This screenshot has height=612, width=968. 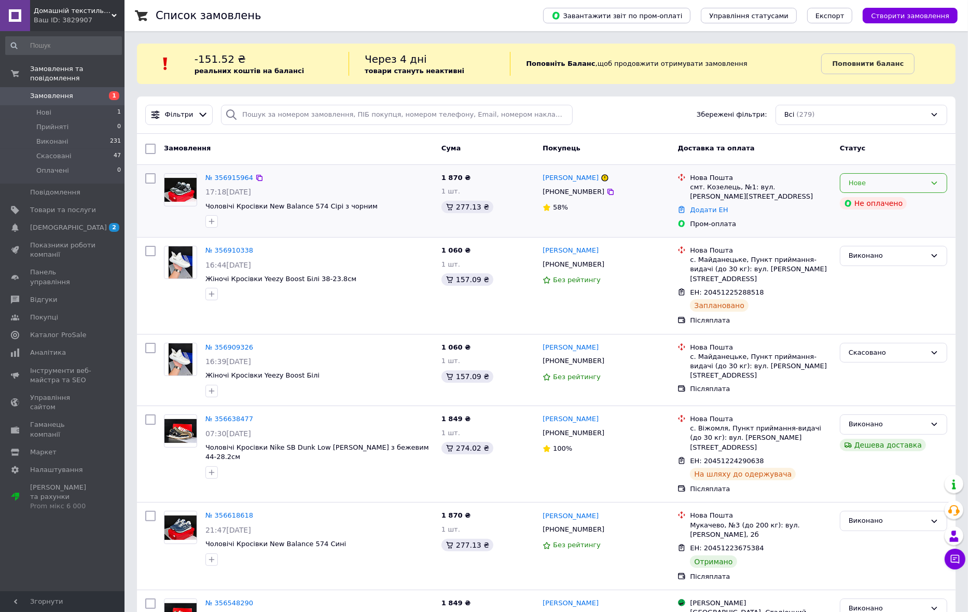 What do you see at coordinates (229, 515) in the screenshot?
I see `a: № 356618618` at bounding box center [229, 515].